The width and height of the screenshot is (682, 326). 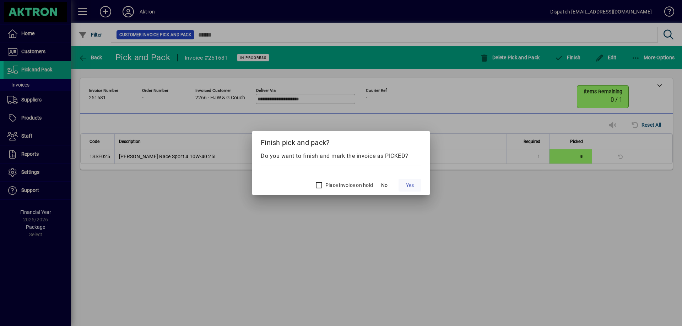 What do you see at coordinates (341, 141) in the screenshot?
I see `h2: Finish pick and pack?` at bounding box center [341, 141].